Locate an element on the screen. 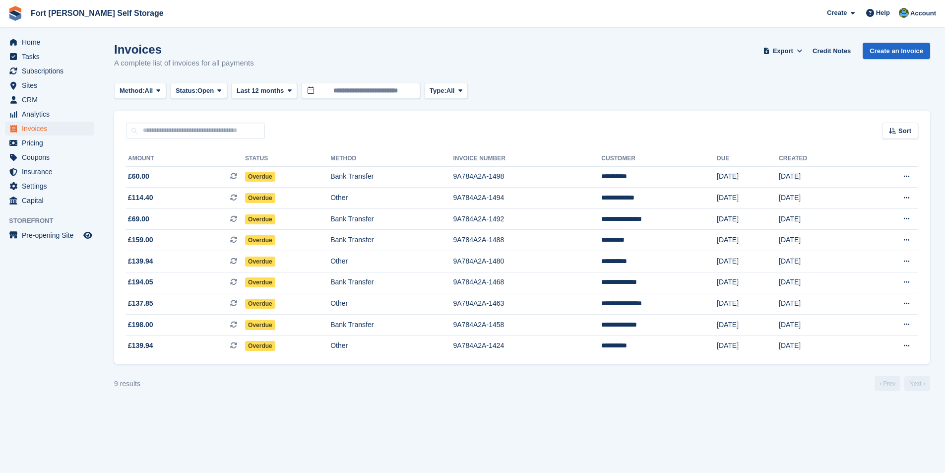  td: 9A784A2A-1424 is located at coordinates (527, 346).